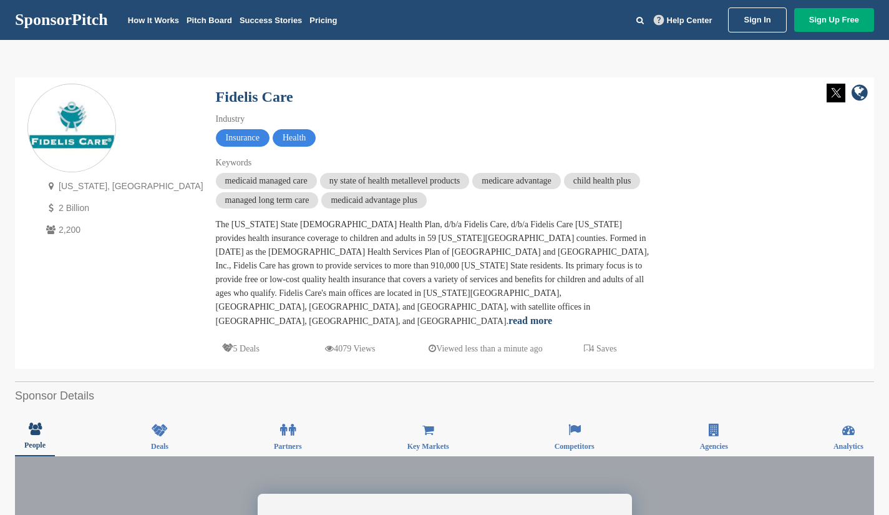 The image size is (889, 515). Describe the element at coordinates (444, 396) in the screenshot. I see `h2: Sponsor Details` at that location.